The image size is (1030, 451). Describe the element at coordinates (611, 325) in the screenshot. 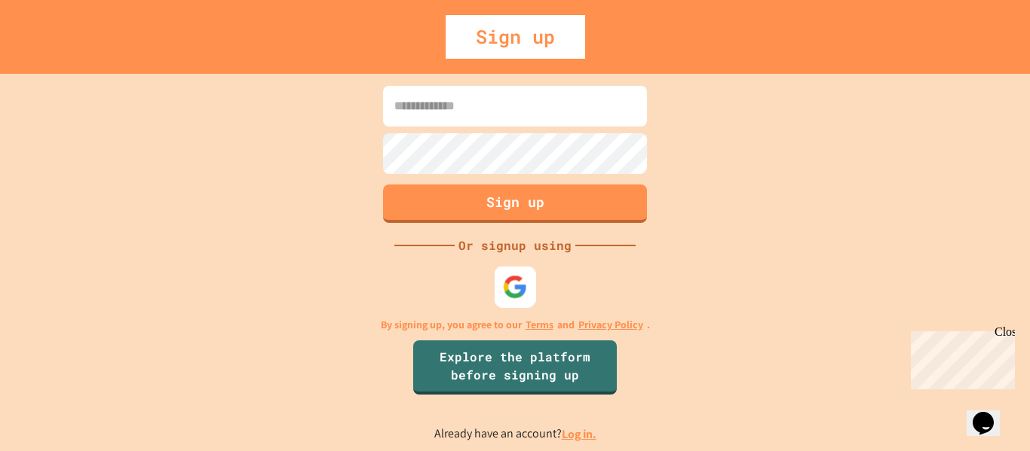

I see `a: Privacy Policy` at that location.